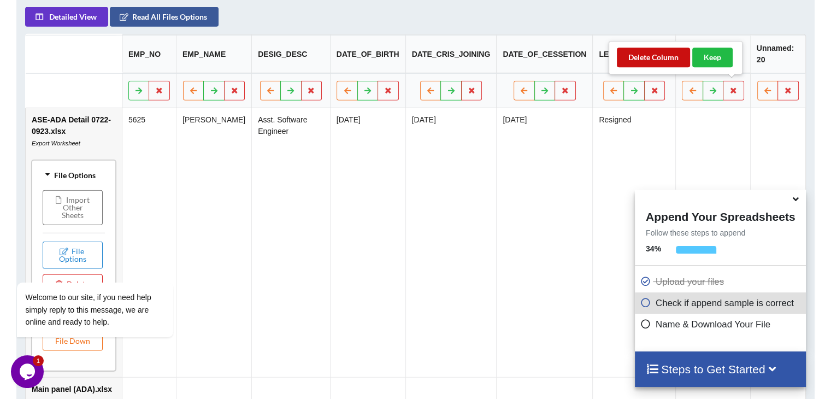  What do you see at coordinates (74, 243) in the screenshot?
I see `td: ASE-ADA Detail 0722-0923.xlsx` at bounding box center [74, 243].